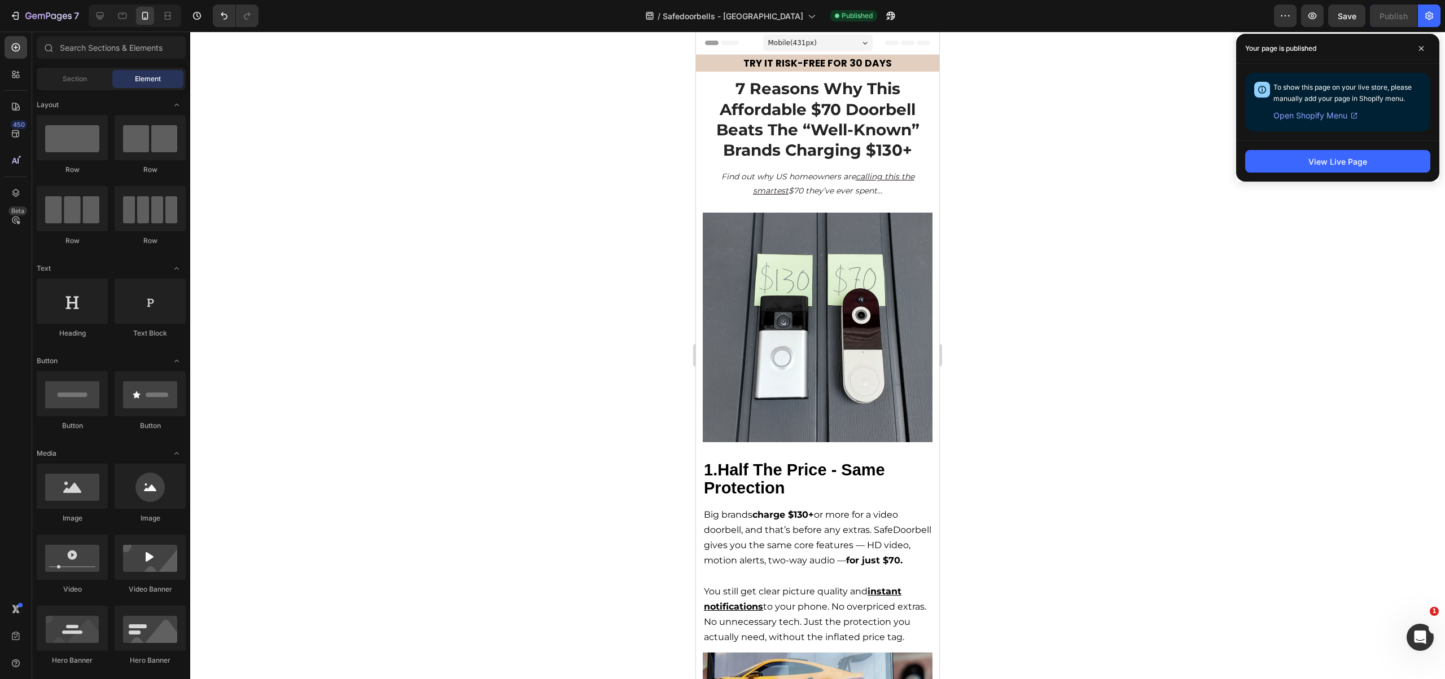  I want to click on img: gempages_570336046982628576-c2cd478c-25ca-4b2b-b15b-65bcfb285ca5.jpg, so click(121, 296).